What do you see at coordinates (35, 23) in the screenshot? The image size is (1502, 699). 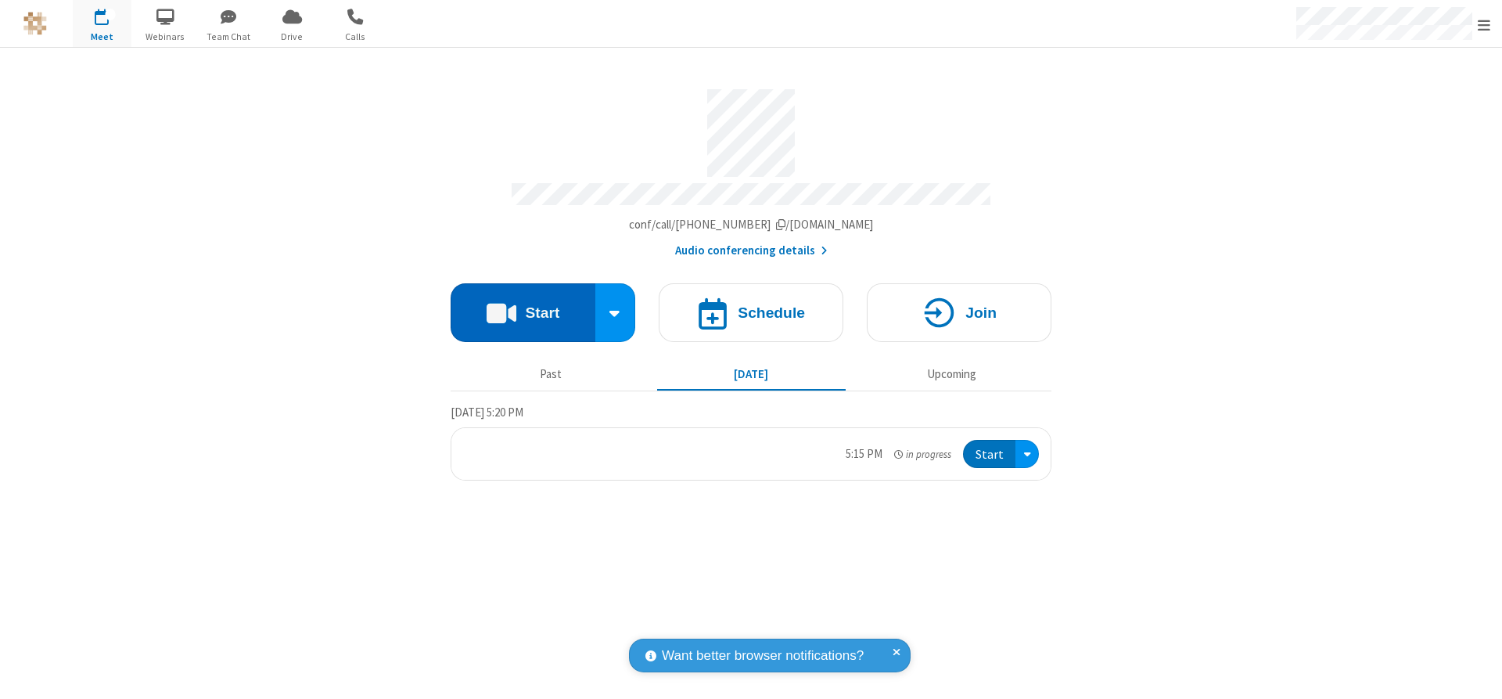 I see `img: QA Selenium DO NOT DELETE OR CHANGE` at bounding box center [35, 23].